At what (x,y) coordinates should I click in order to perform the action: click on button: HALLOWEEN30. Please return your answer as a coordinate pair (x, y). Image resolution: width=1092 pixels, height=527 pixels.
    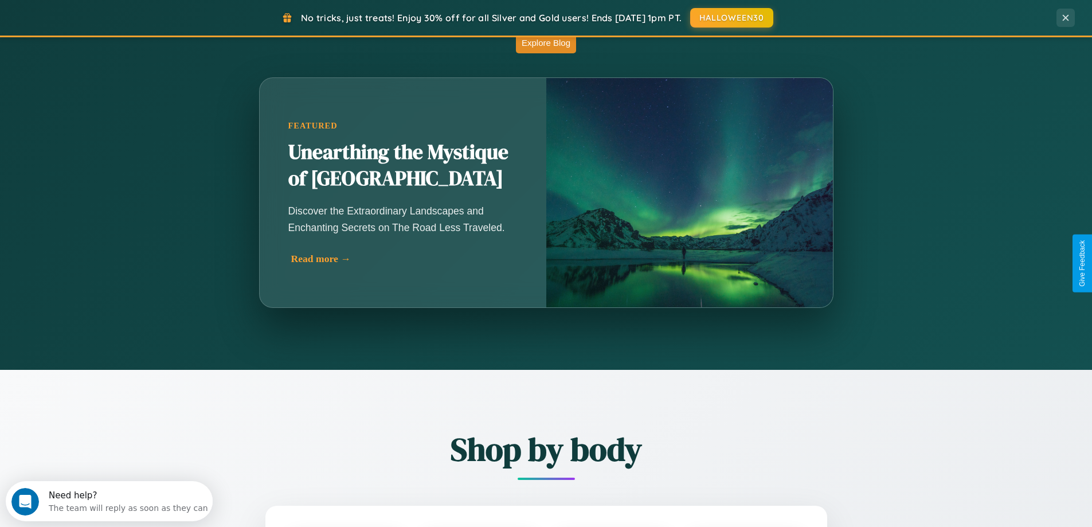
    Looking at the image, I should click on (732, 18).